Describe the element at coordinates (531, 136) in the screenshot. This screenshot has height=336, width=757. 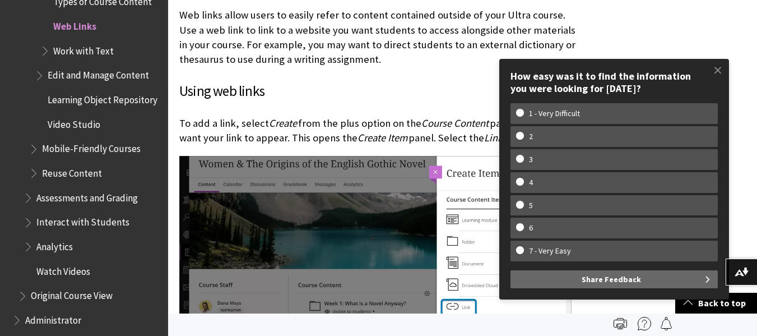
I see `w-span: 2` at that location.